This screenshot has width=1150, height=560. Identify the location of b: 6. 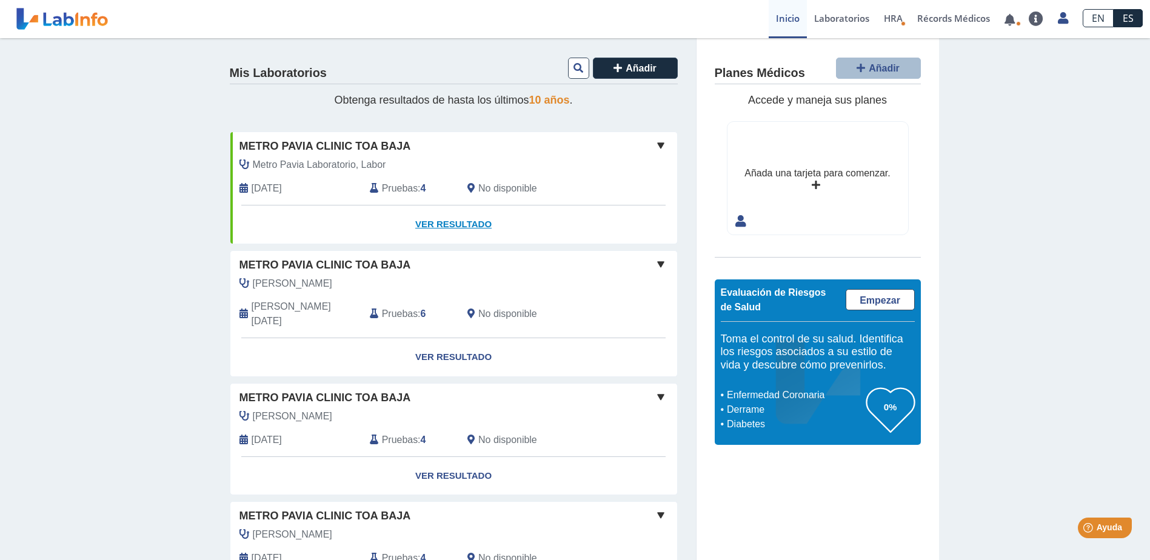
(423, 313).